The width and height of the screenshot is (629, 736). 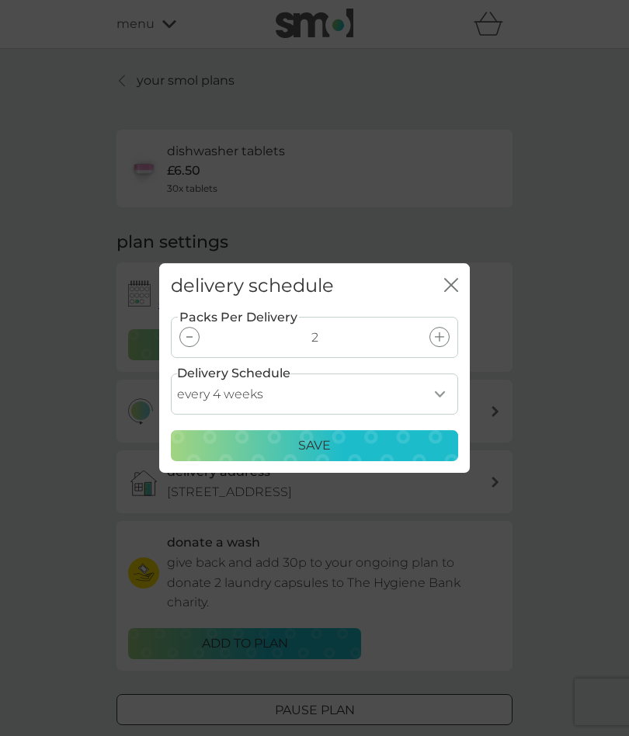 What do you see at coordinates (314, 446) in the screenshot?
I see `button: Save` at bounding box center [314, 446].